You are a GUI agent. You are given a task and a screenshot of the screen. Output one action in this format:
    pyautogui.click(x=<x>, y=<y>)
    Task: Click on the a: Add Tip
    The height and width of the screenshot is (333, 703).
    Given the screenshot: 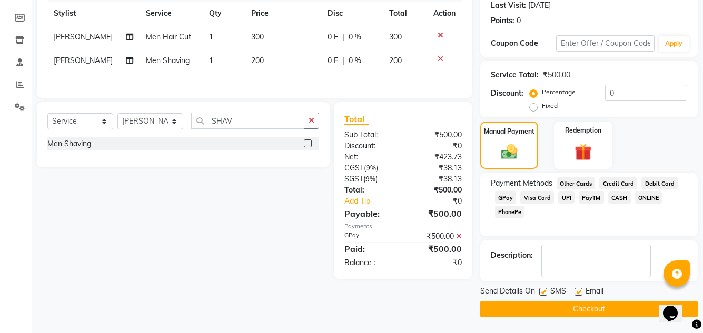 What is the action you would take?
    pyautogui.click(x=375, y=201)
    